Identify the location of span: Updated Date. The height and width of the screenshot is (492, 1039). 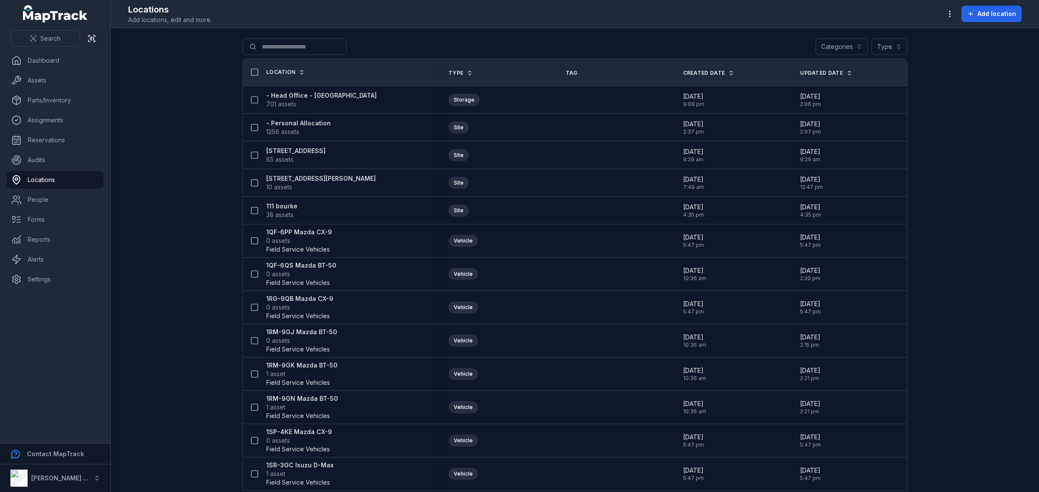
(821, 73).